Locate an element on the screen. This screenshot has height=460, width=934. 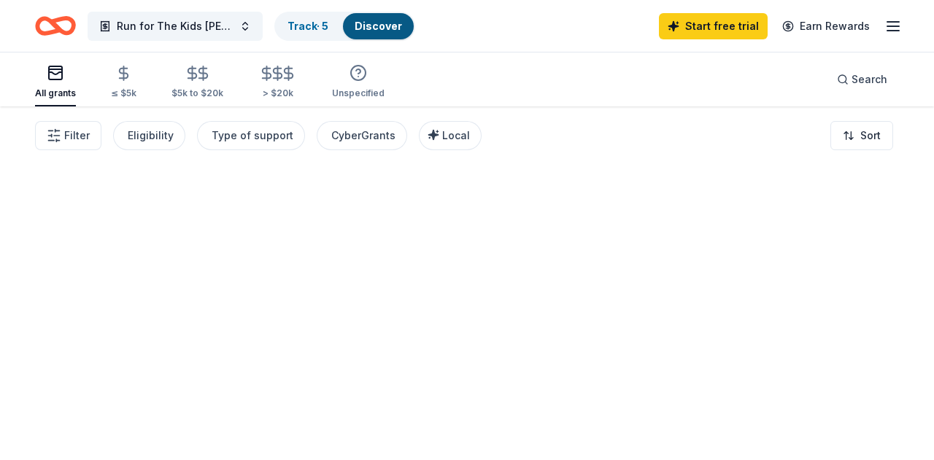
button: CyberGrants is located at coordinates (362, 136).